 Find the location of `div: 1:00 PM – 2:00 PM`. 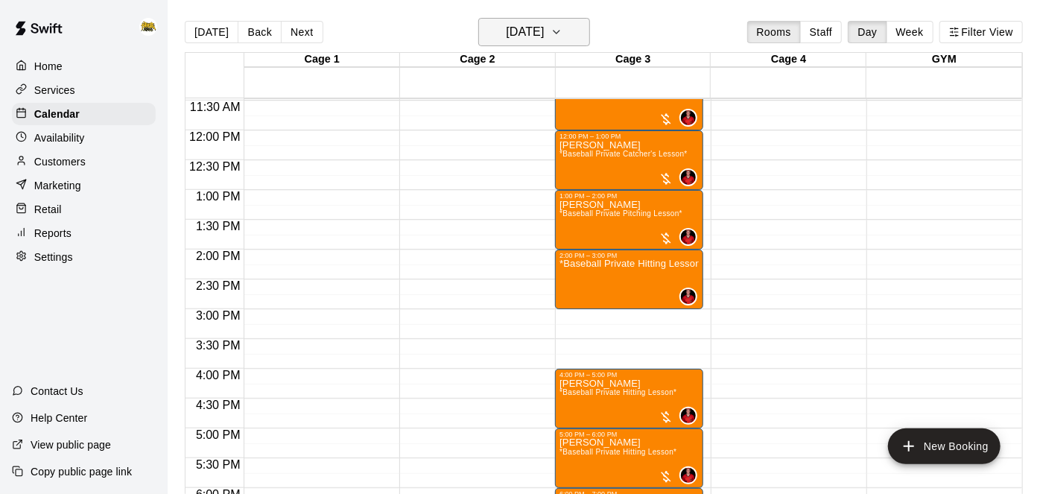

div: 1:00 PM – 2:00 PM is located at coordinates (629, 196).